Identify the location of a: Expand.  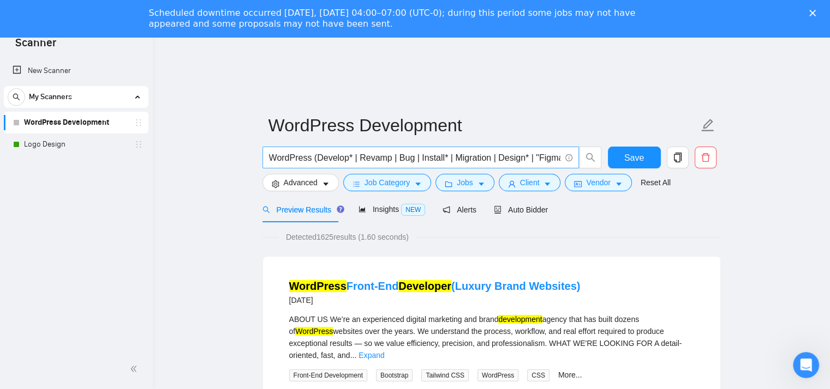
(371, 356).